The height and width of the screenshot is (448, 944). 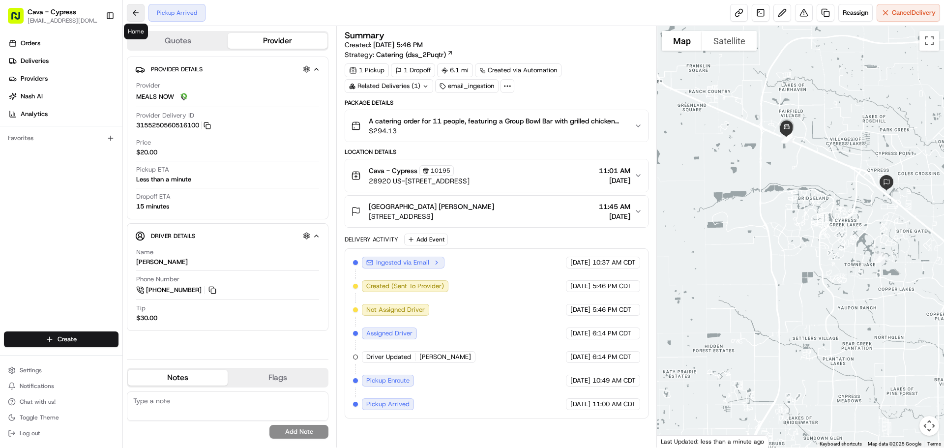 I want to click on button: Quotes, so click(x=178, y=41).